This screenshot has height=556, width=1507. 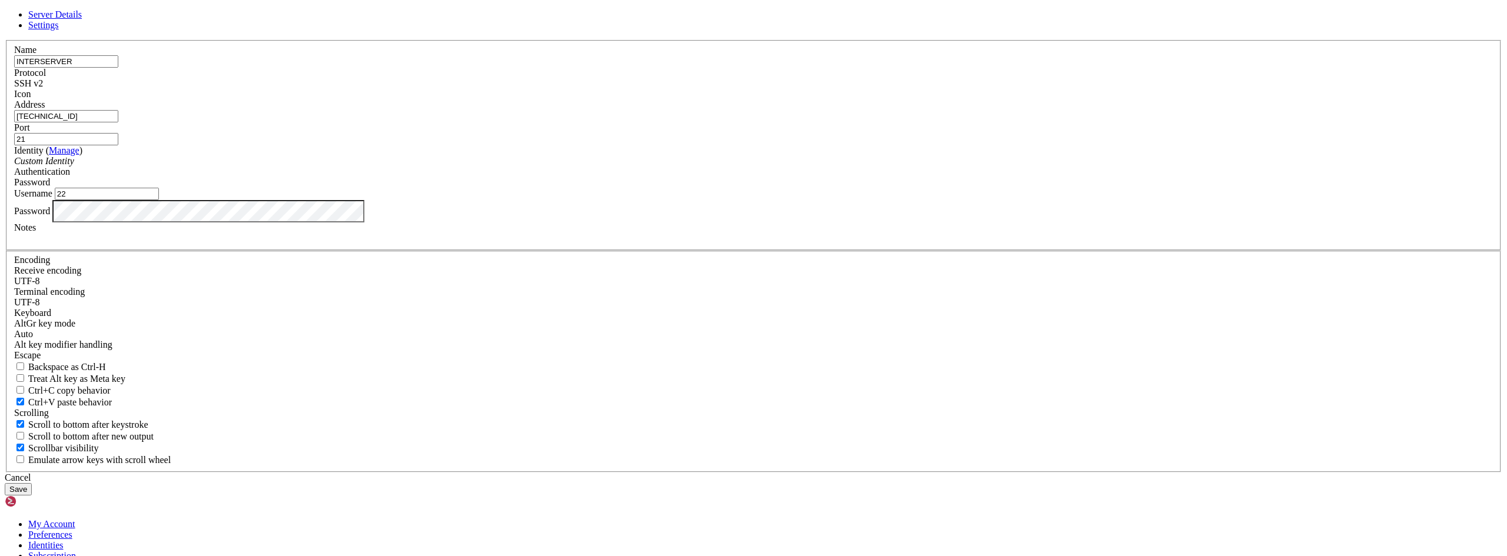 What do you see at coordinates (88, 424) in the screenshot?
I see `span: Scroll to bottom after keystroke` at bounding box center [88, 424].